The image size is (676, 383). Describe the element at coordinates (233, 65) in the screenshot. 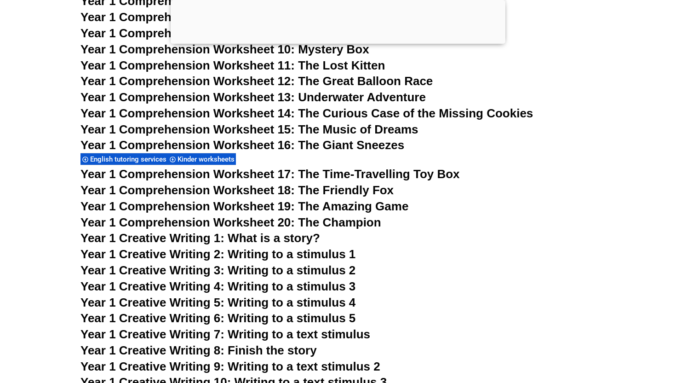

I see `a: Year 1 Comprehension Worksheet 11: The Lost Kitten` at that location.